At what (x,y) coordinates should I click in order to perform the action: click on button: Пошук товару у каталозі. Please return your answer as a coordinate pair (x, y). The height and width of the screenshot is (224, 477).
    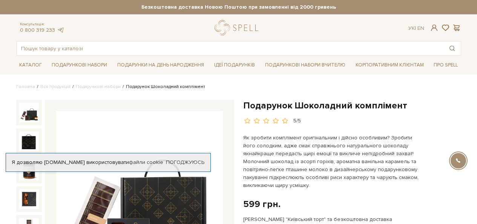
    Looking at the image, I should click on (452, 48).